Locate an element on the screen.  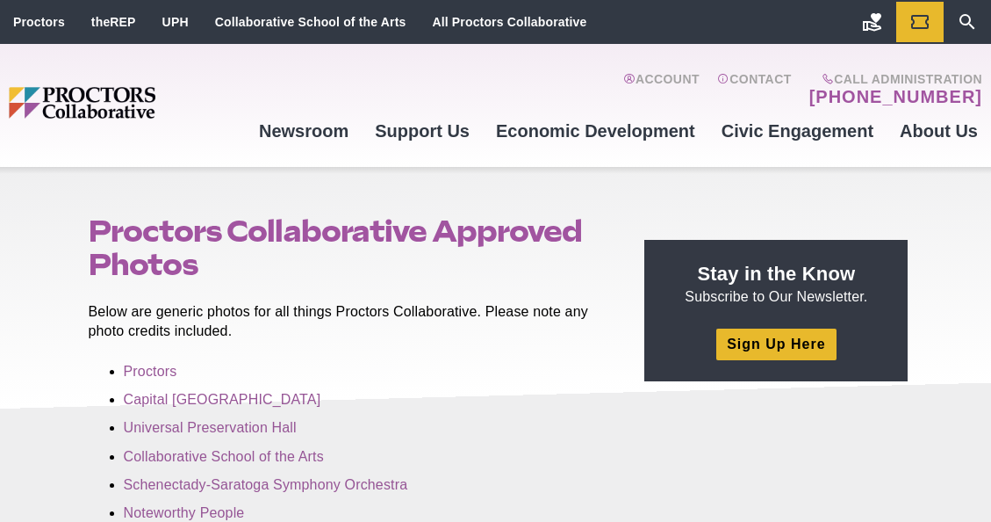
p: Subscribe to Our Newsletter. is located at coordinates (776, 284).